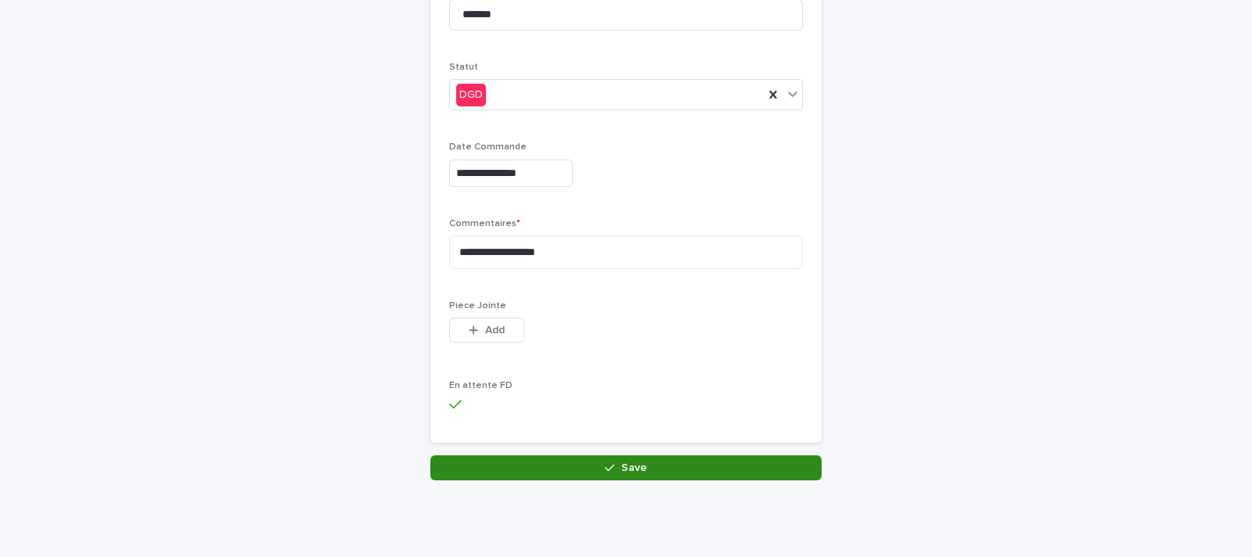  What do you see at coordinates (484, 224) in the screenshot?
I see `span: Commentaires` at bounding box center [484, 224].